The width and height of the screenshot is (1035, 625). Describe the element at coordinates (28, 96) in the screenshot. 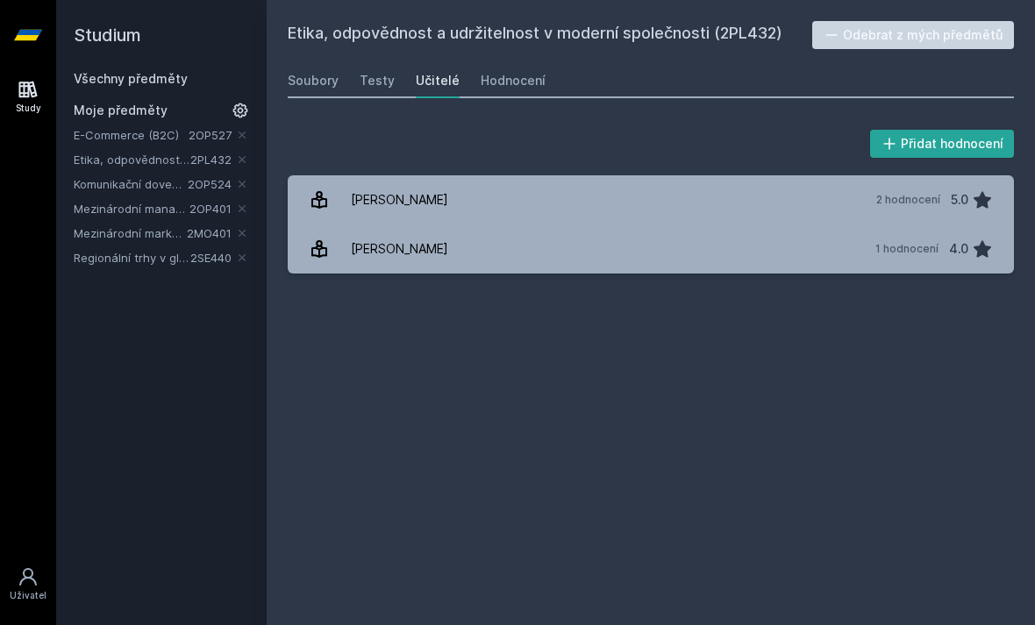

I see `a: Study` at that location.